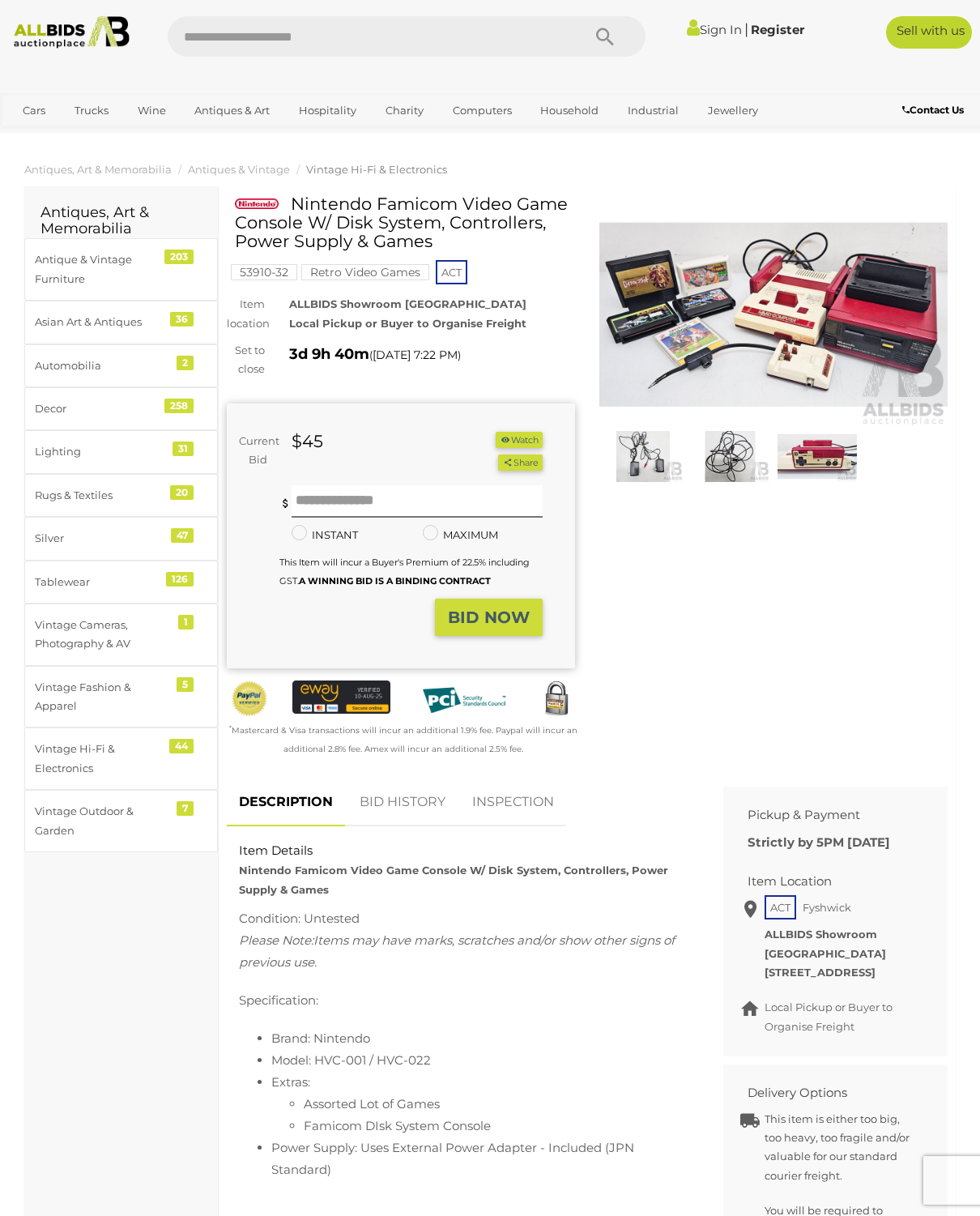 The height and width of the screenshot is (1216, 980). What do you see at coordinates (519, 440) in the screenshot?
I see `button: Watch` at bounding box center [519, 440].